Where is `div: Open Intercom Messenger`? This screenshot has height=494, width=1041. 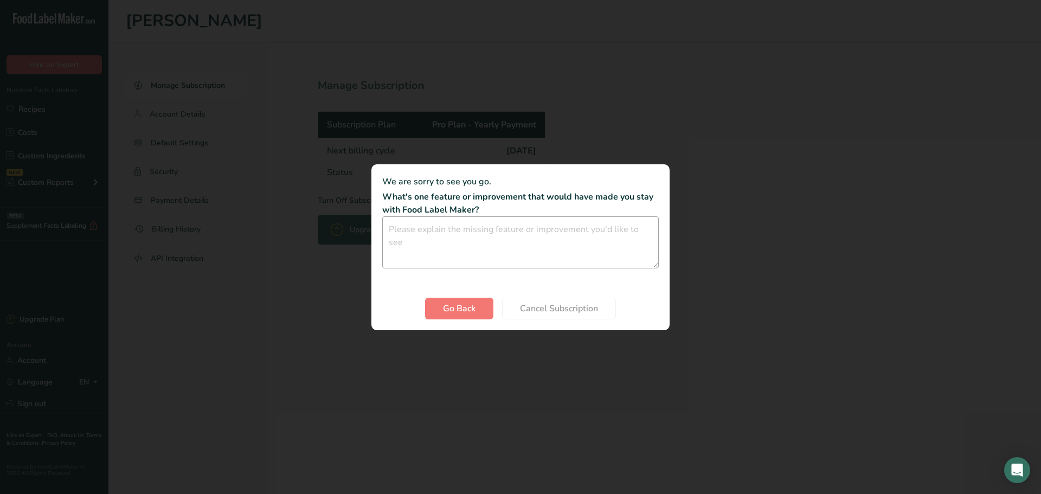
div: Open Intercom Messenger is located at coordinates (1017, 470).